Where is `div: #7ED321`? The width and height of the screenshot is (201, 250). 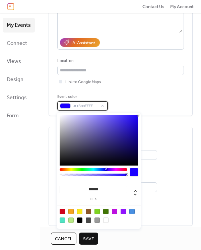
div: #7ED321 is located at coordinates (97, 211).